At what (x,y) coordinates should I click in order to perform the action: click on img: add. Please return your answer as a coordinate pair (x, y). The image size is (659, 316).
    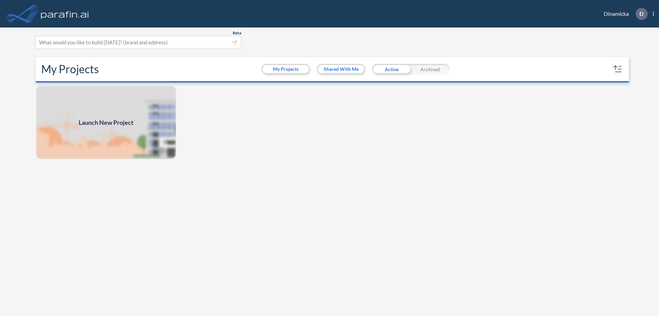
    Looking at the image, I should click on (106, 122).